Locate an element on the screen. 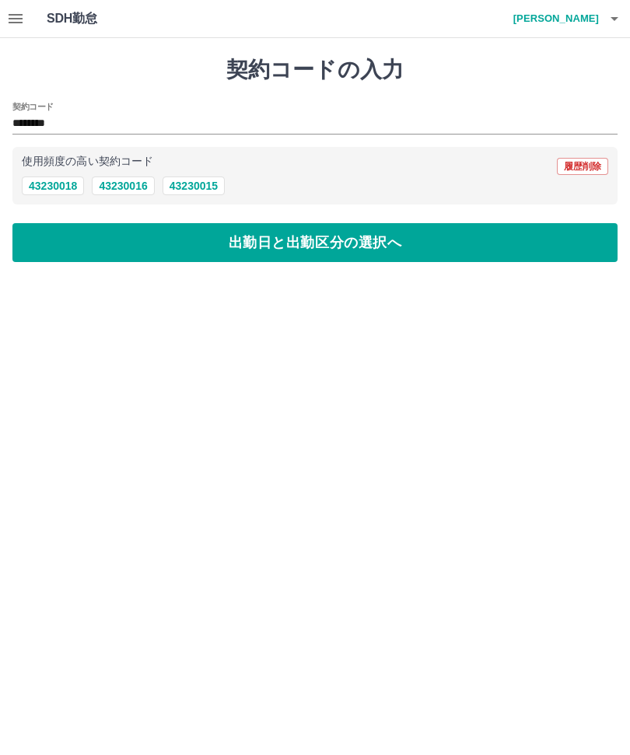 Image resolution: width=630 pixels, height=755 pixels. button: 43230018 is located at coordinates (53, 186).